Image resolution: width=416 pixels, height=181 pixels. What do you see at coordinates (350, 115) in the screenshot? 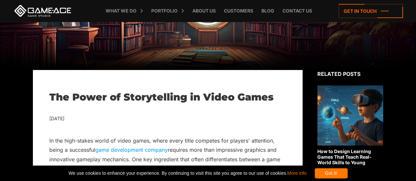
I see `img: Related` at bounding box center [350, 115].